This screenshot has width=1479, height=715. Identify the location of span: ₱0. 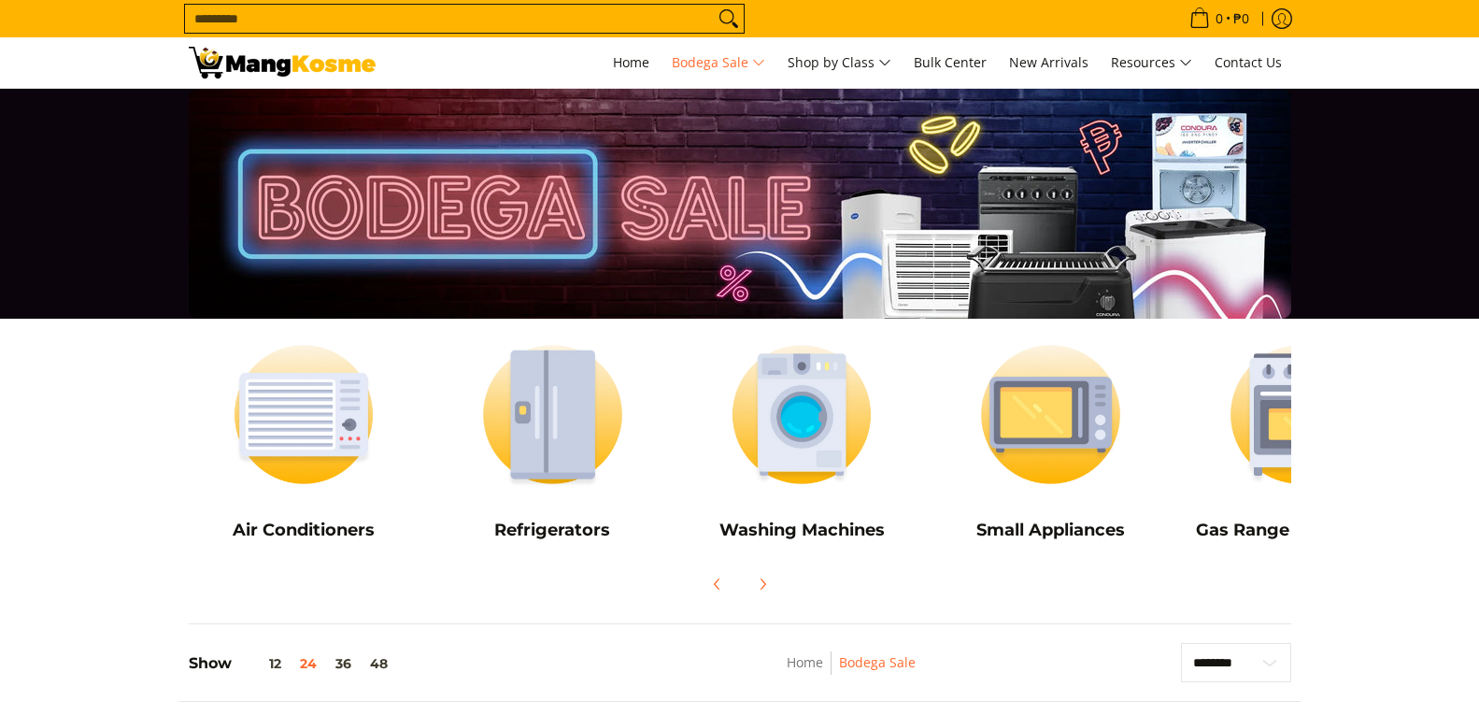
(1240, 19).